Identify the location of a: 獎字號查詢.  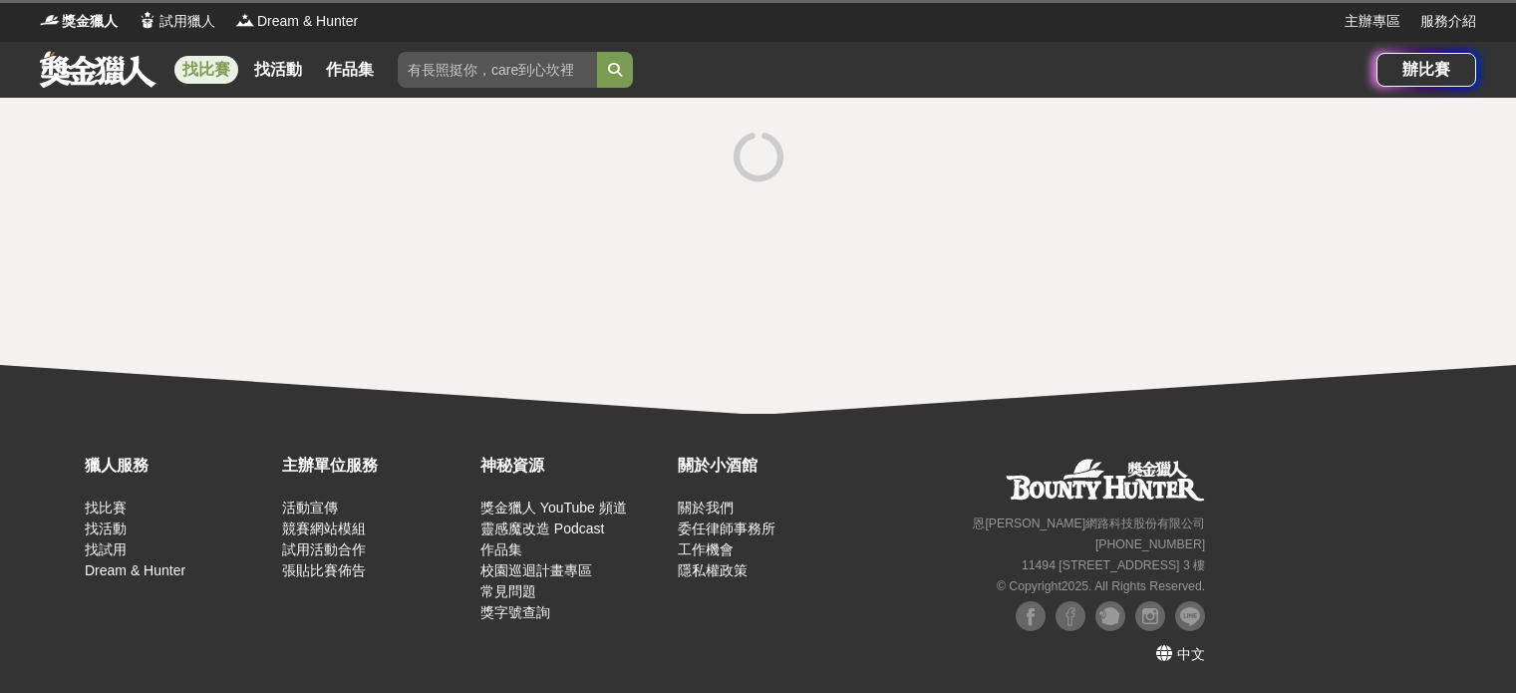
(515, 612).